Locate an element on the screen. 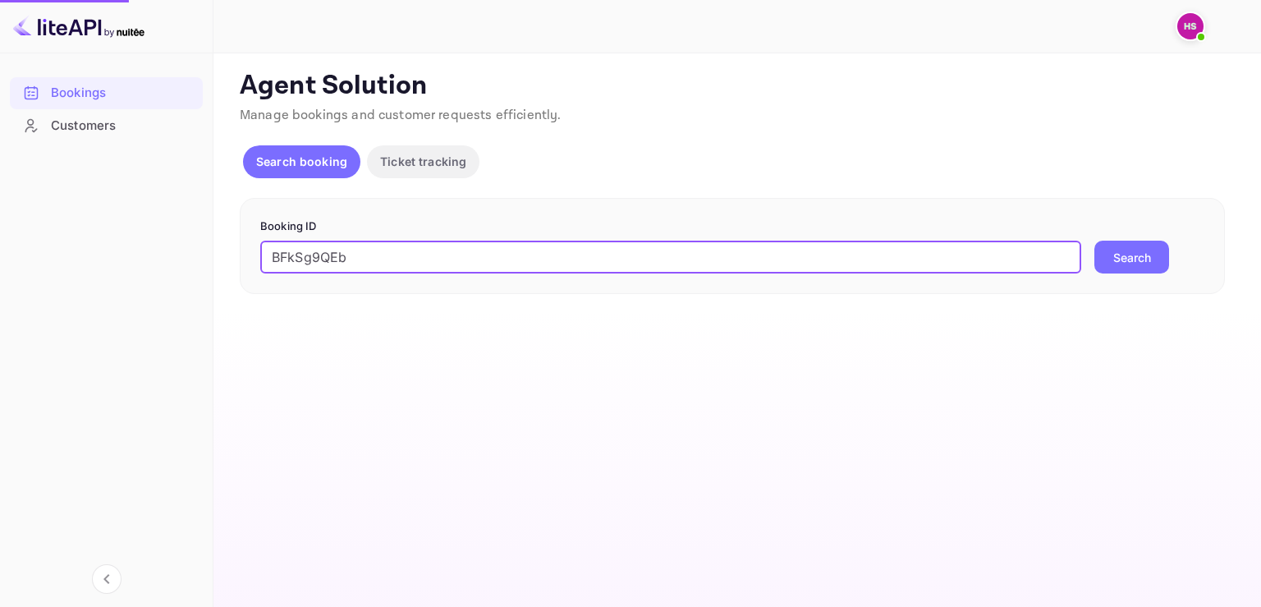 The width and height of the screenshot is (1261, 607). a: Bookings is located at coordinates (106, 92).